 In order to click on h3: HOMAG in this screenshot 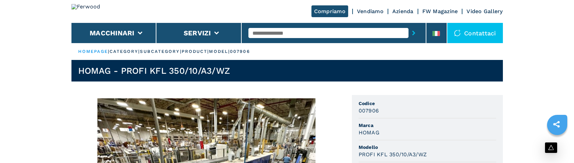, I will do `click(369, 132)`.